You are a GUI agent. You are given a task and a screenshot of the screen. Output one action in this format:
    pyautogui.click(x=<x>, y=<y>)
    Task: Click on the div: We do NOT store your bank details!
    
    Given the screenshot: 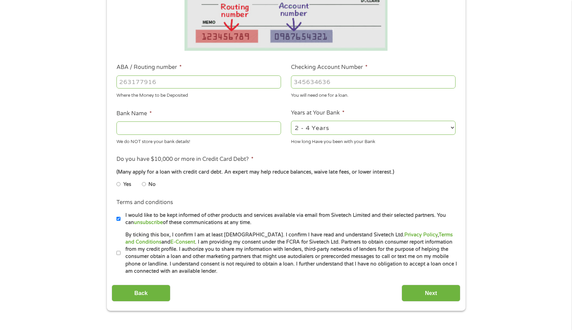 What is the action you would take?
    pyautogui.click(x=198, y=140)
    